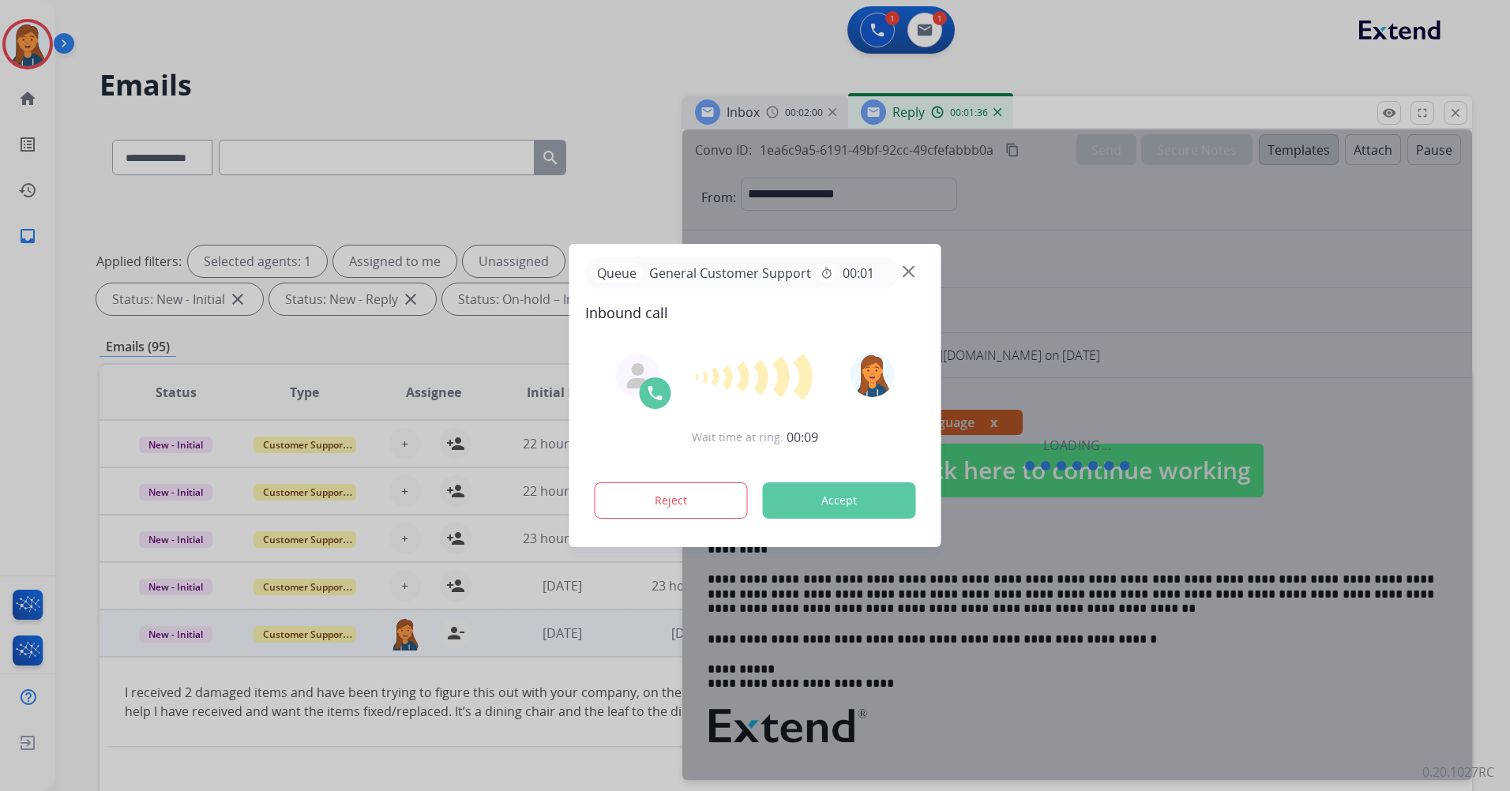 The height and width of the screenshot is (791, 1510). Describe the element at coordinates (839, 501) in the screenshot. I see `button: Accept` at that location.